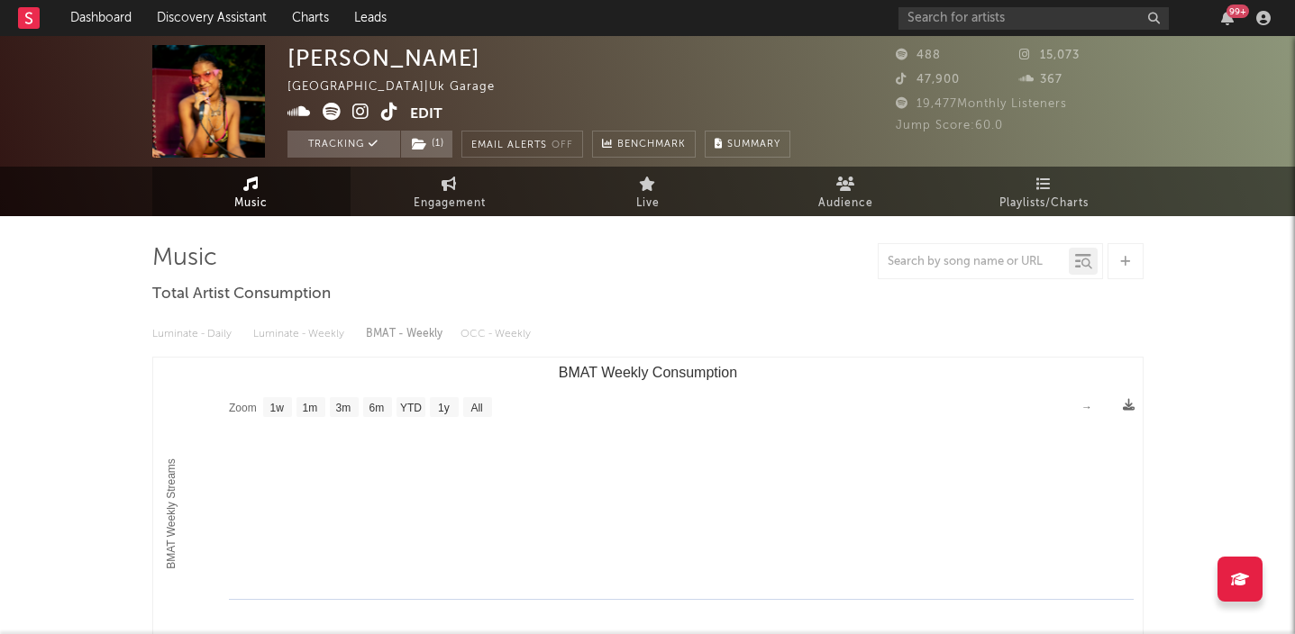 This screenshot has width=1295, height=634. Describe the element at coordinates (250, 204) in the screenshot. I see `span: Music` at that location.